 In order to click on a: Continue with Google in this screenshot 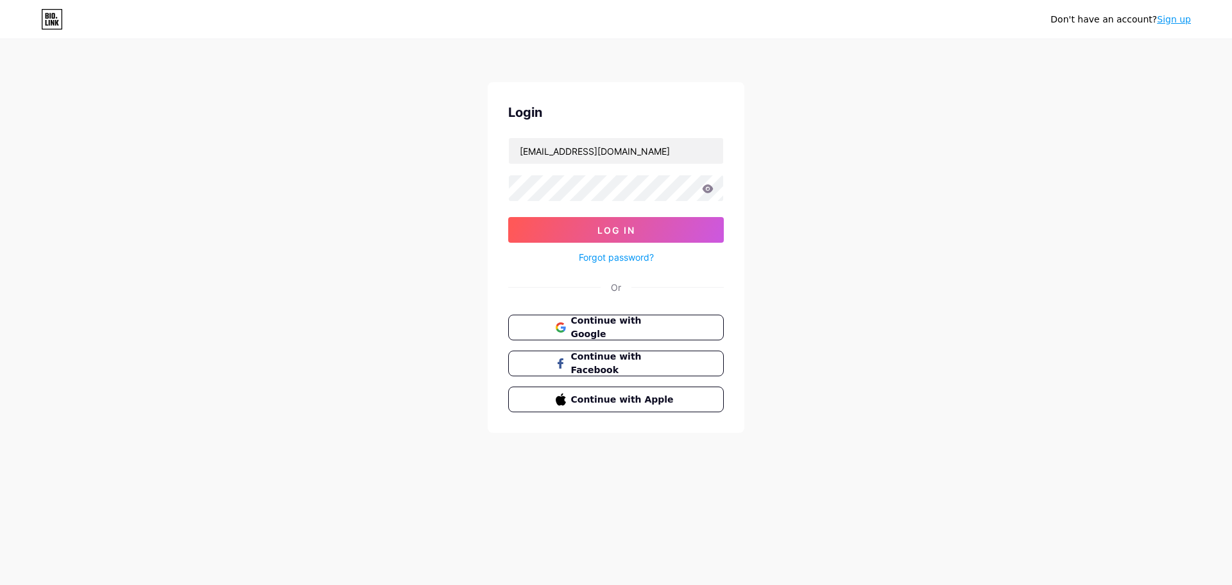, I will do `click(616, 327)`.